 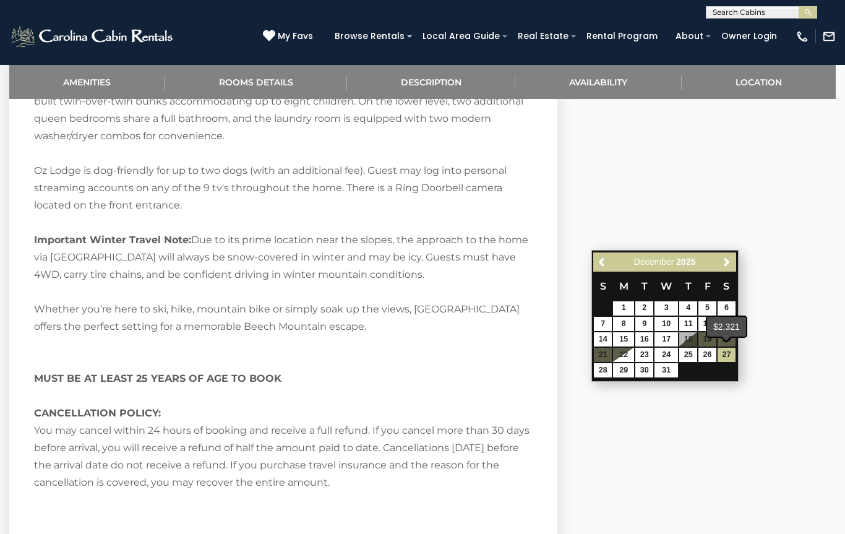 I want to click on span: Friday, so click(x=707, y=286).